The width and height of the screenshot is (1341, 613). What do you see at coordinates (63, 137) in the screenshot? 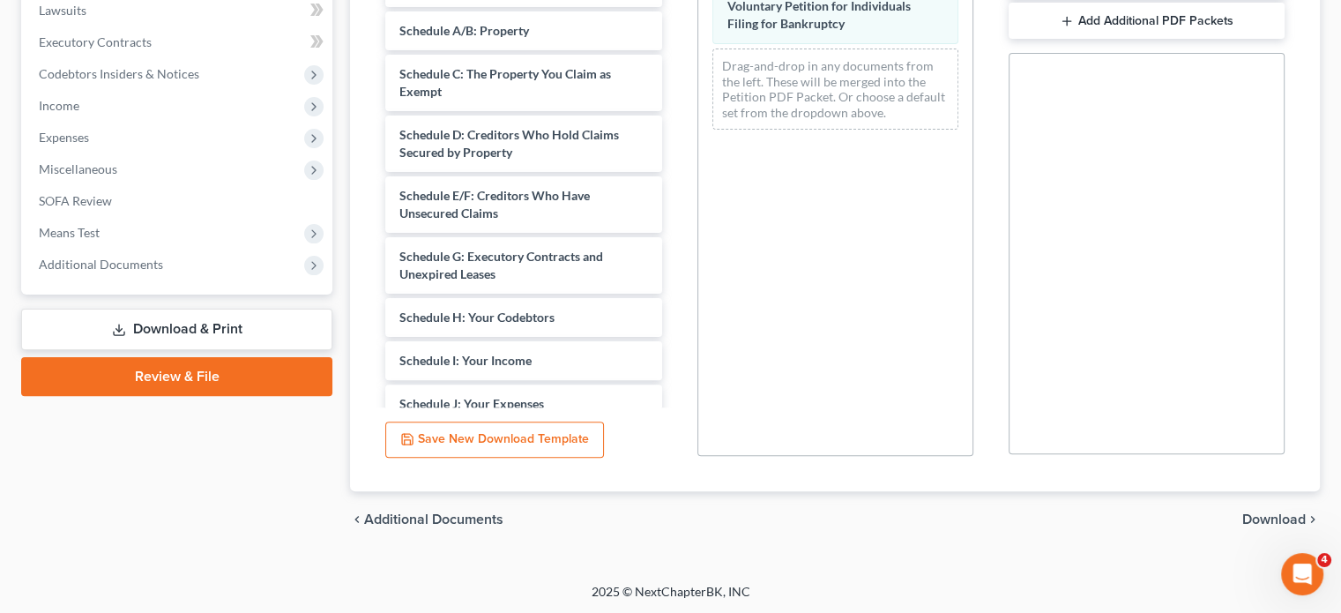
I see `span: Expenses` at bounding box center [63, 137].